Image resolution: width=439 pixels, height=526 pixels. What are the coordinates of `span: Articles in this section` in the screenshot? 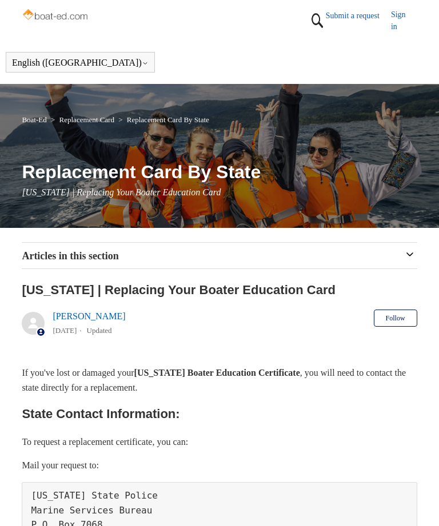 It's located at (70, 256).